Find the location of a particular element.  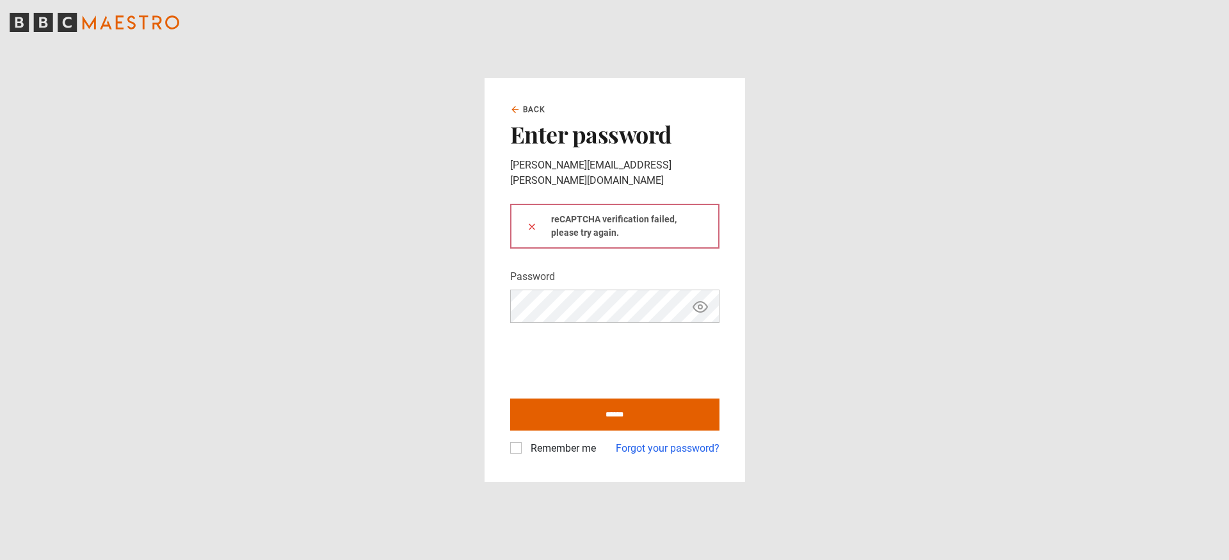

label: Remember me is located at coordinates (561, 448).